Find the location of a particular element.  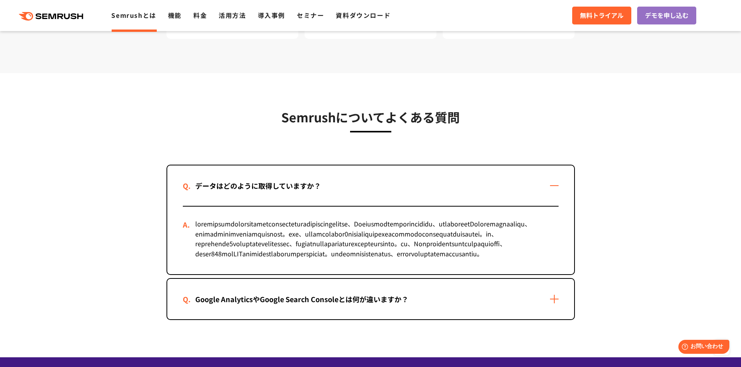

a: 機能 is located at coordinates (175, 15).